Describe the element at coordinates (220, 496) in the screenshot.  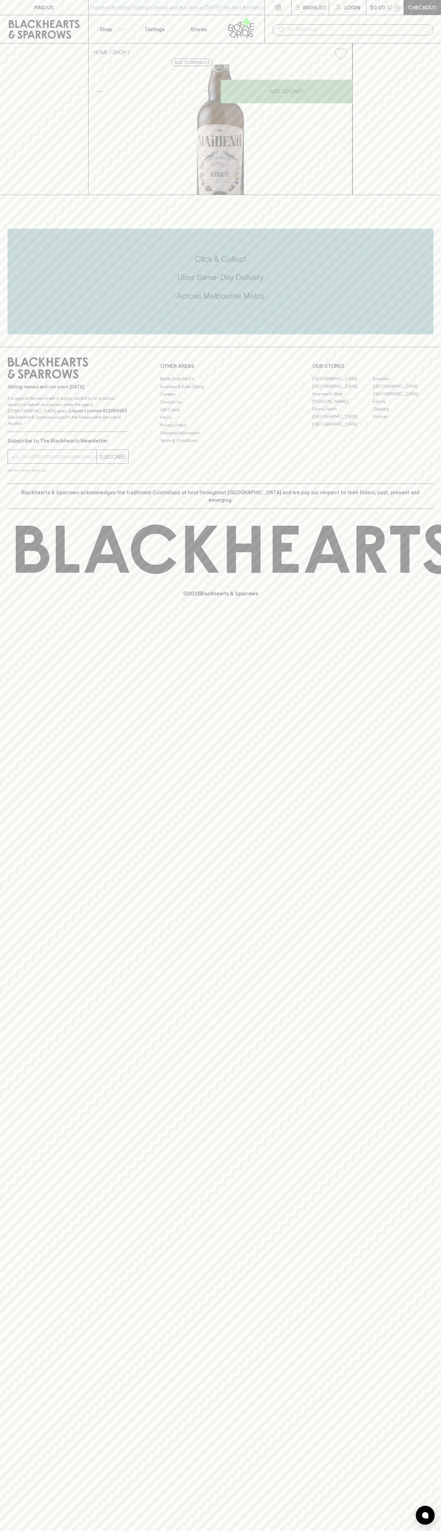
I see `p: Blackhearts & Sparrows acknowledges the traditional Custodians of land throughout [GEOGRAPHIC_DAT...` at that location.